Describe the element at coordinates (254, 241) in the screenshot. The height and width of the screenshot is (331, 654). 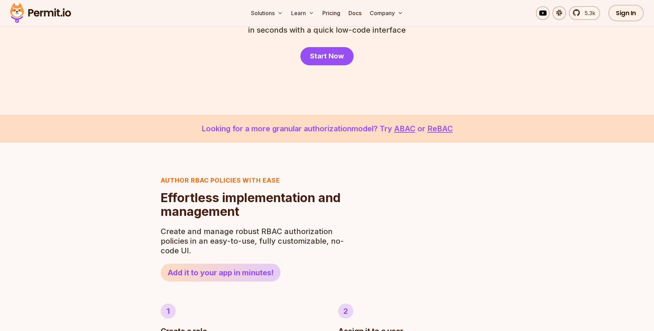
I see `p: Create and manage robust RBAC authorization policies in an easy-to-use, fully customizable, no-co...` at that location.